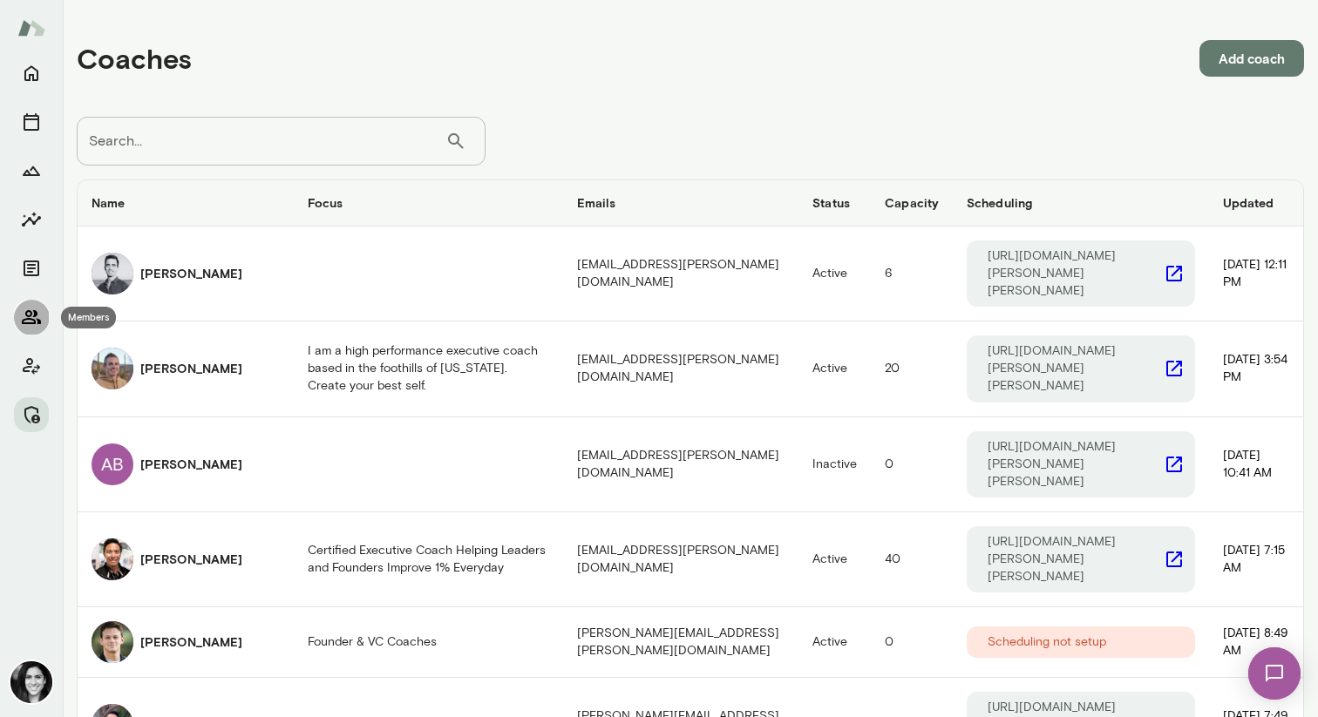 Image resolution: width=1318 pixels, height=717 pixels. Describe the element at coordinates (428, 560) in the screenshot. I see `td: Certified Executive Coach Helping Leaders and Founders Improve 1% Everyday` at that location.